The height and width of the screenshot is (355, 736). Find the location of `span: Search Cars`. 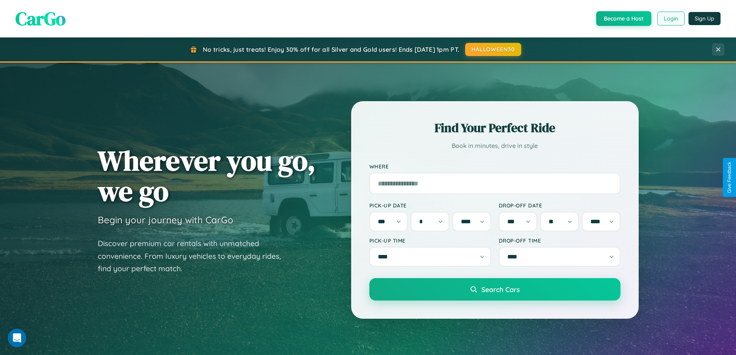

span: Search Cars is located at coordinates (500, 289).